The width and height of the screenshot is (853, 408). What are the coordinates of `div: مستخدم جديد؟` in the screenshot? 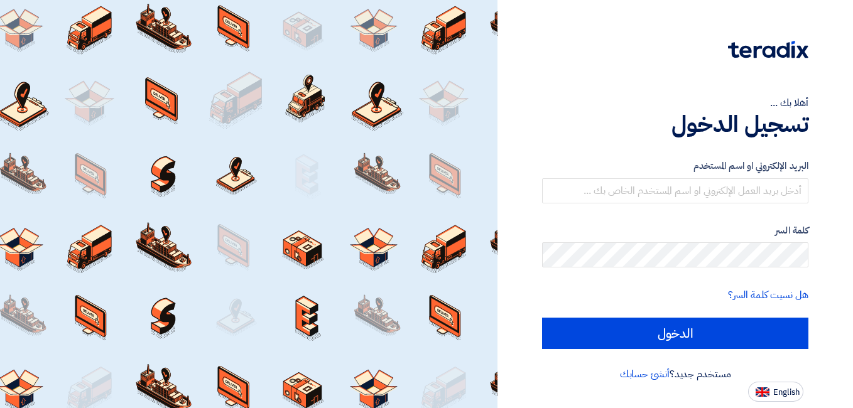 It's located at (675, 374).